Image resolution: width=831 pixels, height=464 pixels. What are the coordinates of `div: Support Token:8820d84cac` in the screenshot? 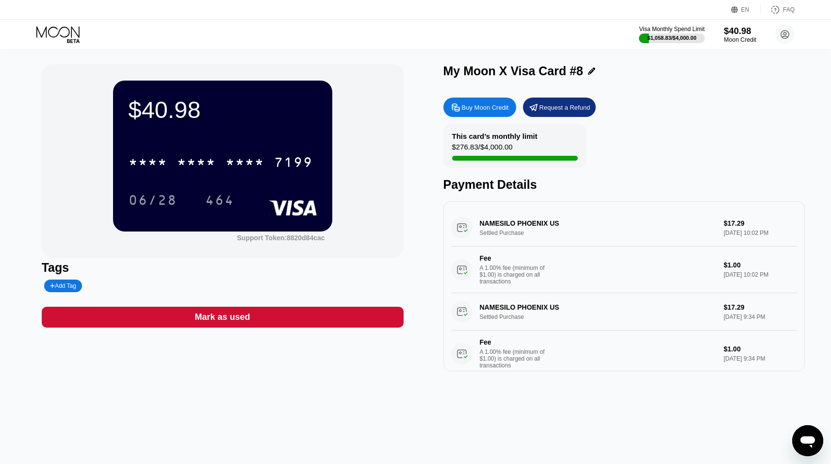 It's located at (281, 238).